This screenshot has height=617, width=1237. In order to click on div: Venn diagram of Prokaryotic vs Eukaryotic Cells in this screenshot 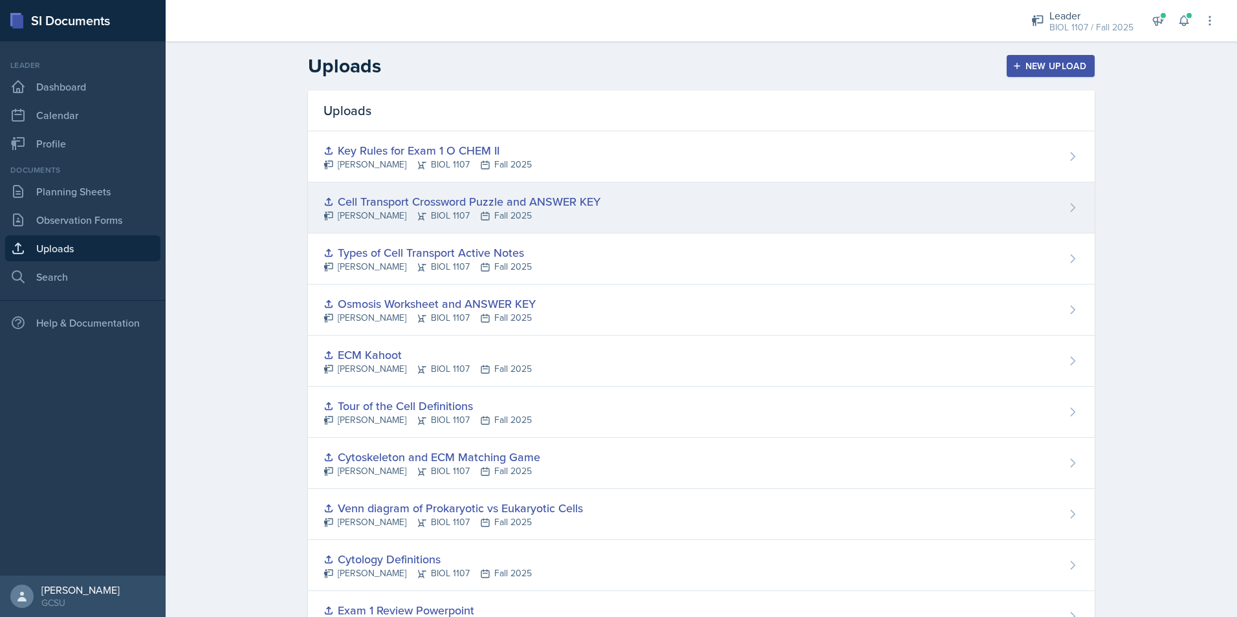, I will do `click(453, 508)`.